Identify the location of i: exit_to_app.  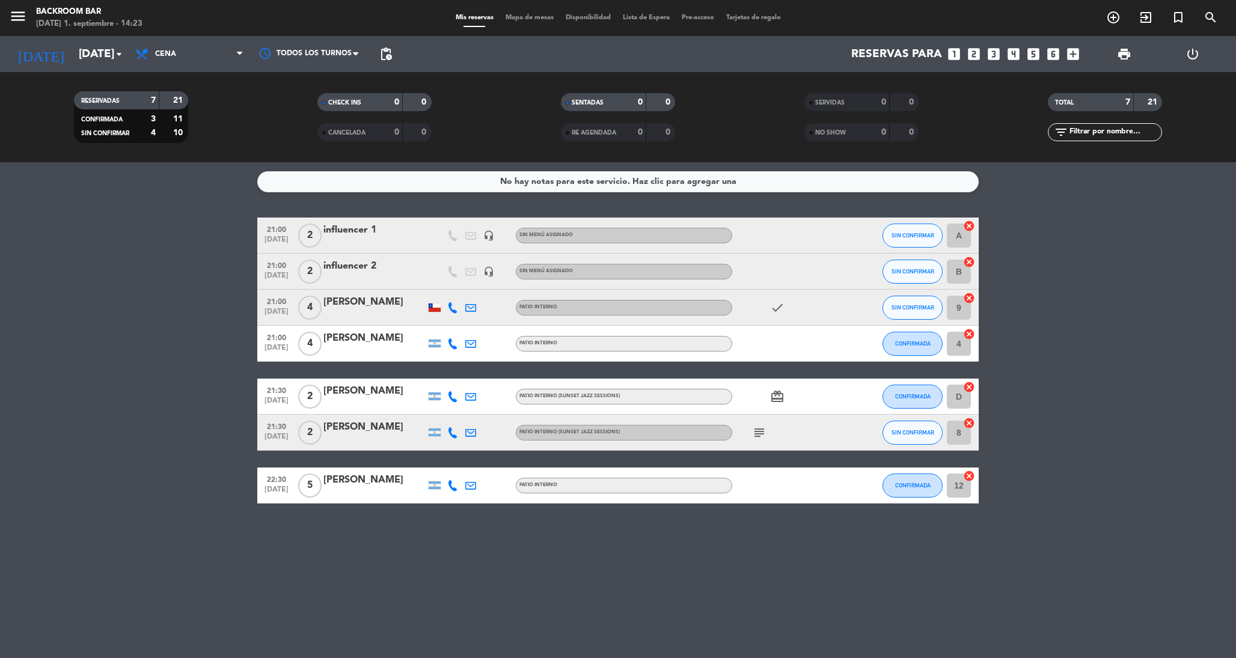
(1146, 17).